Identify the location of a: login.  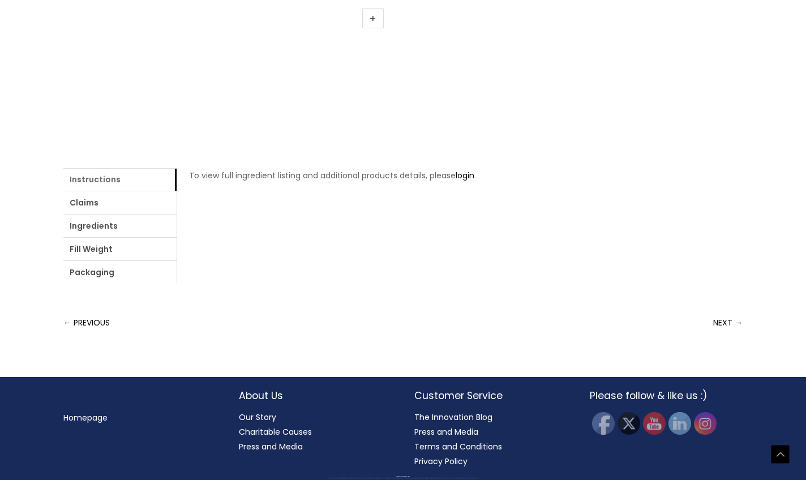
(465, 176).